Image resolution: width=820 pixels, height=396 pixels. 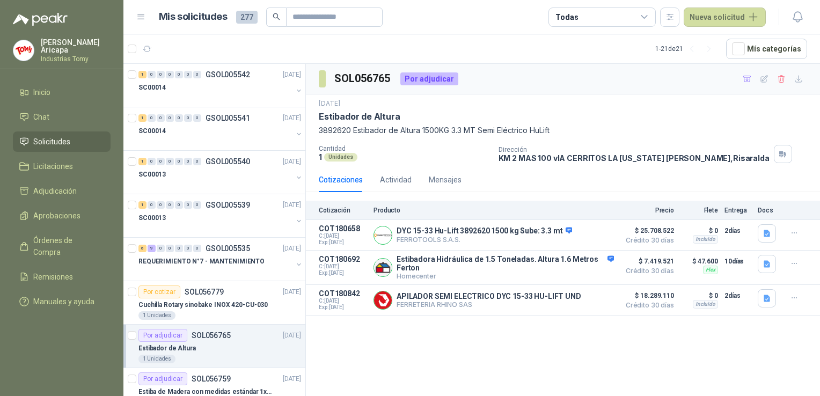 What do you see at coordinates (634, 150) in the screenshot?
I see `p: Dirección` at bounding box center [634, 150].